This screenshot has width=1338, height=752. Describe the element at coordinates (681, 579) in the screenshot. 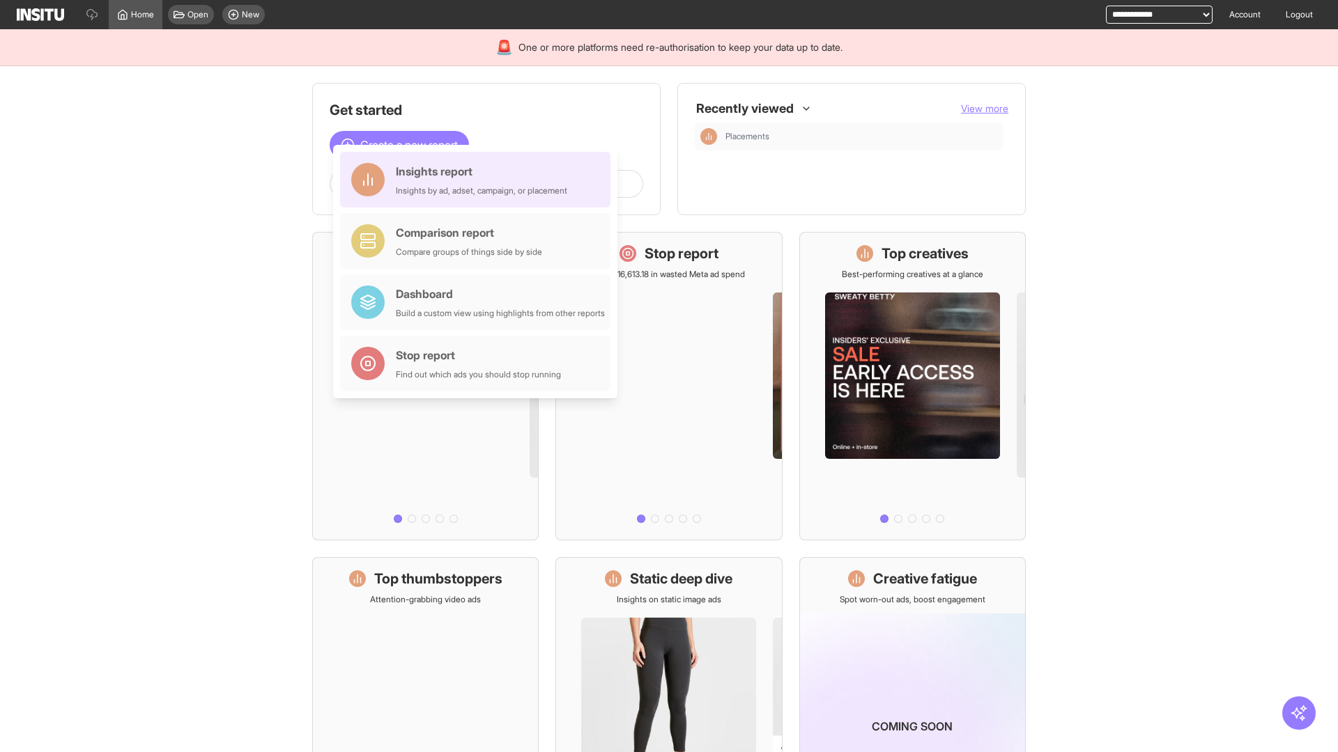

I see `h1: Static deep dive` at that location.